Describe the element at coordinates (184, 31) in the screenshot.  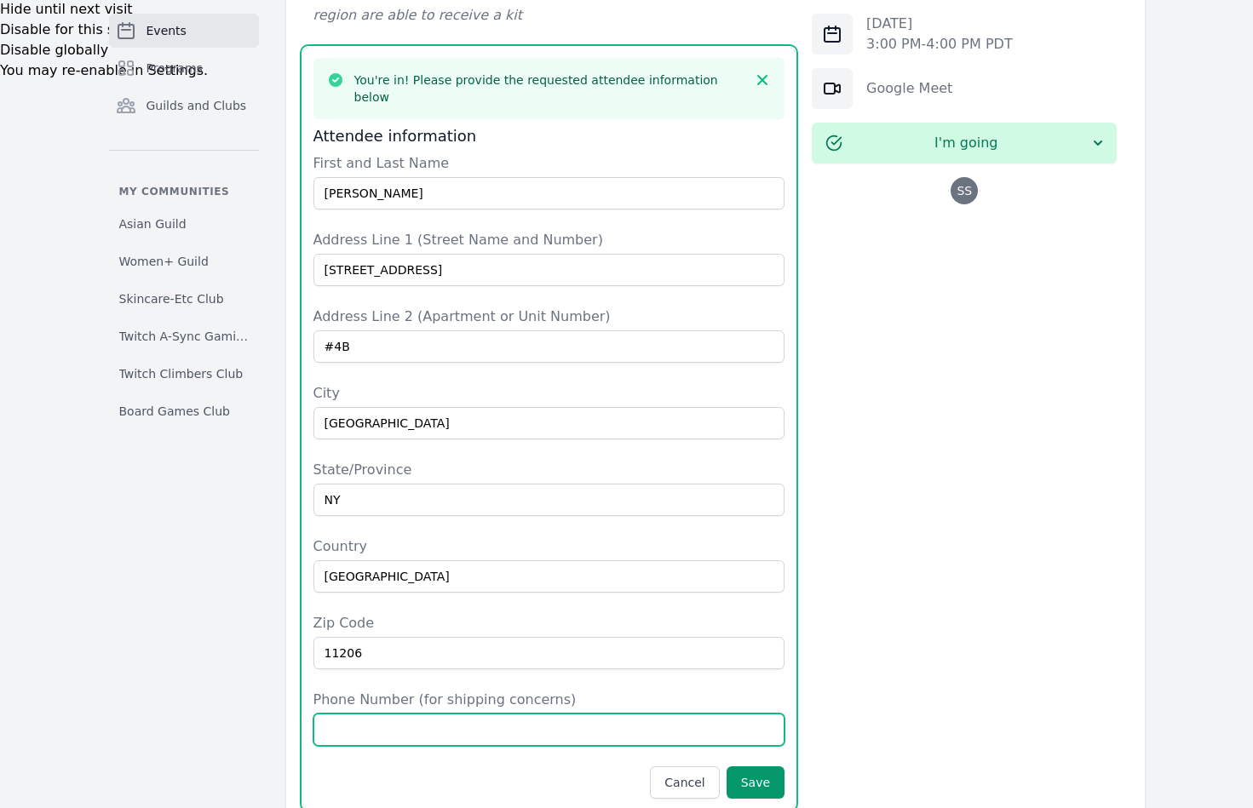
I see `a: Events` at that location.